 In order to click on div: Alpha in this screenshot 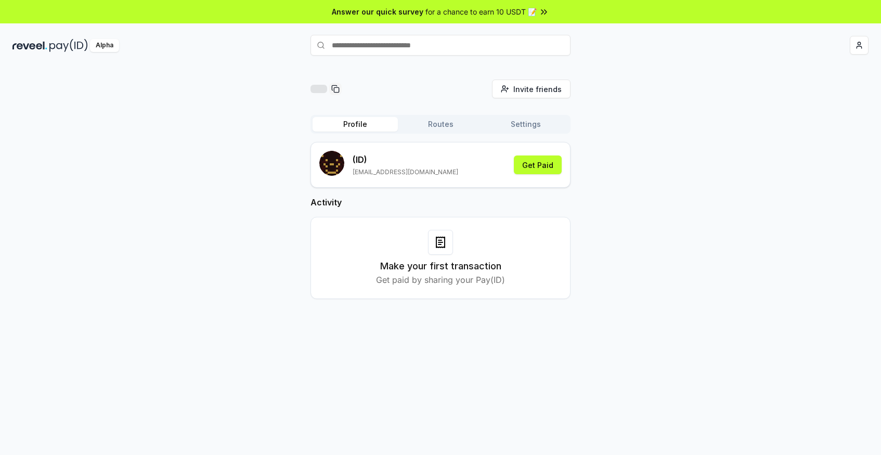, I will do `click(105, 45)`.